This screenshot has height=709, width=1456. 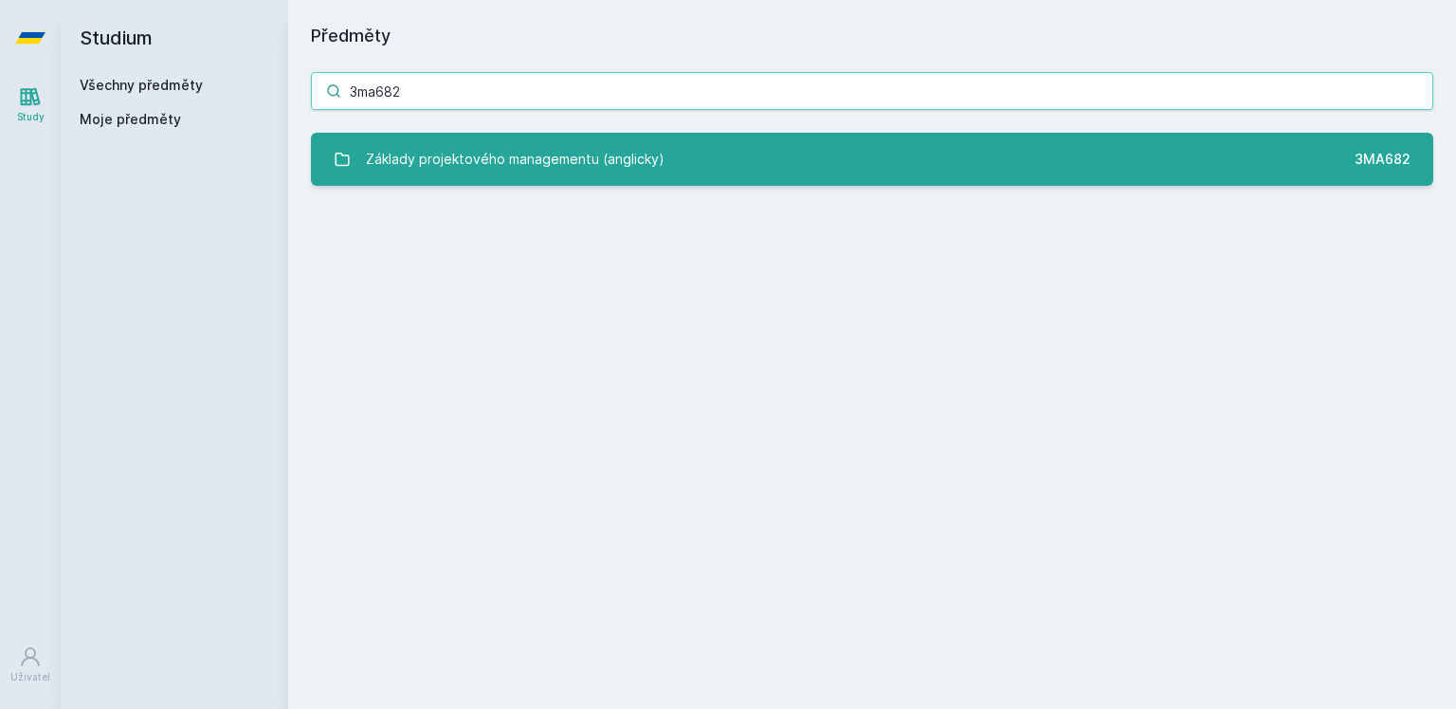 I want to click on a: Základy projektového managementu (anglicky) 3MA682, so click(x=872, y=159).